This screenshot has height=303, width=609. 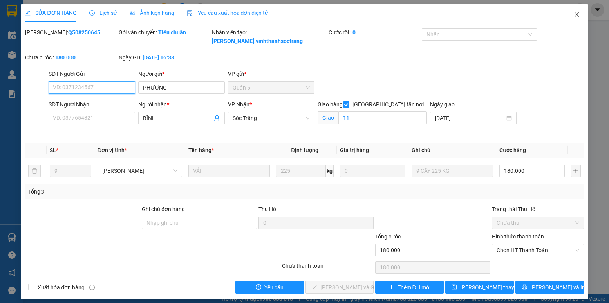 What do you see at coordinates (28, 13) in the screenshot?
I see `span: edit` at bounding box center [28, 13].